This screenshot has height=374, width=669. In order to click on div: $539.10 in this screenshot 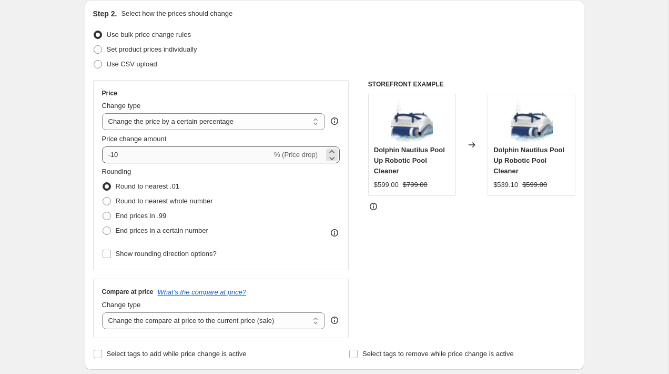, I will do `click(506, 185)`.